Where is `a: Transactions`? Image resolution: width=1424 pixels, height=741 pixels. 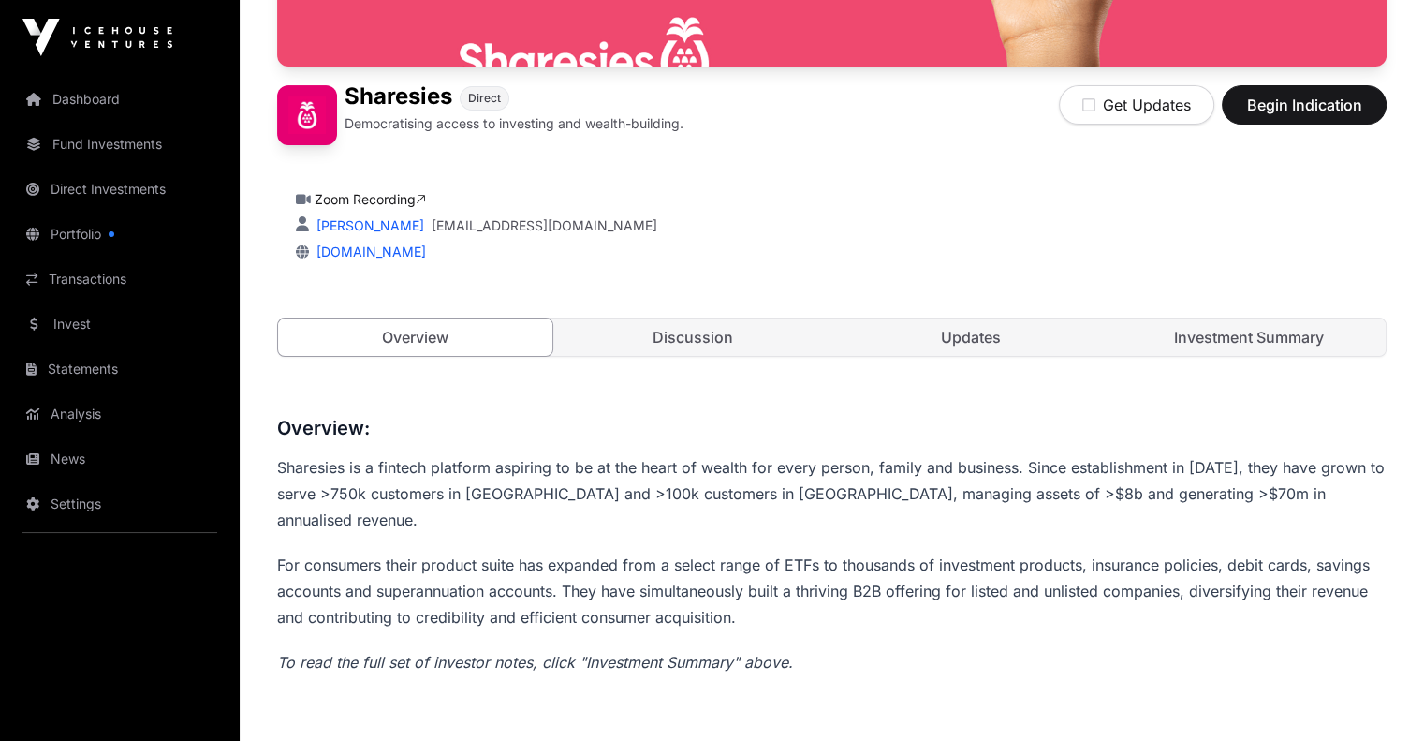 a: Transactions is located at coordinates (120, 279).